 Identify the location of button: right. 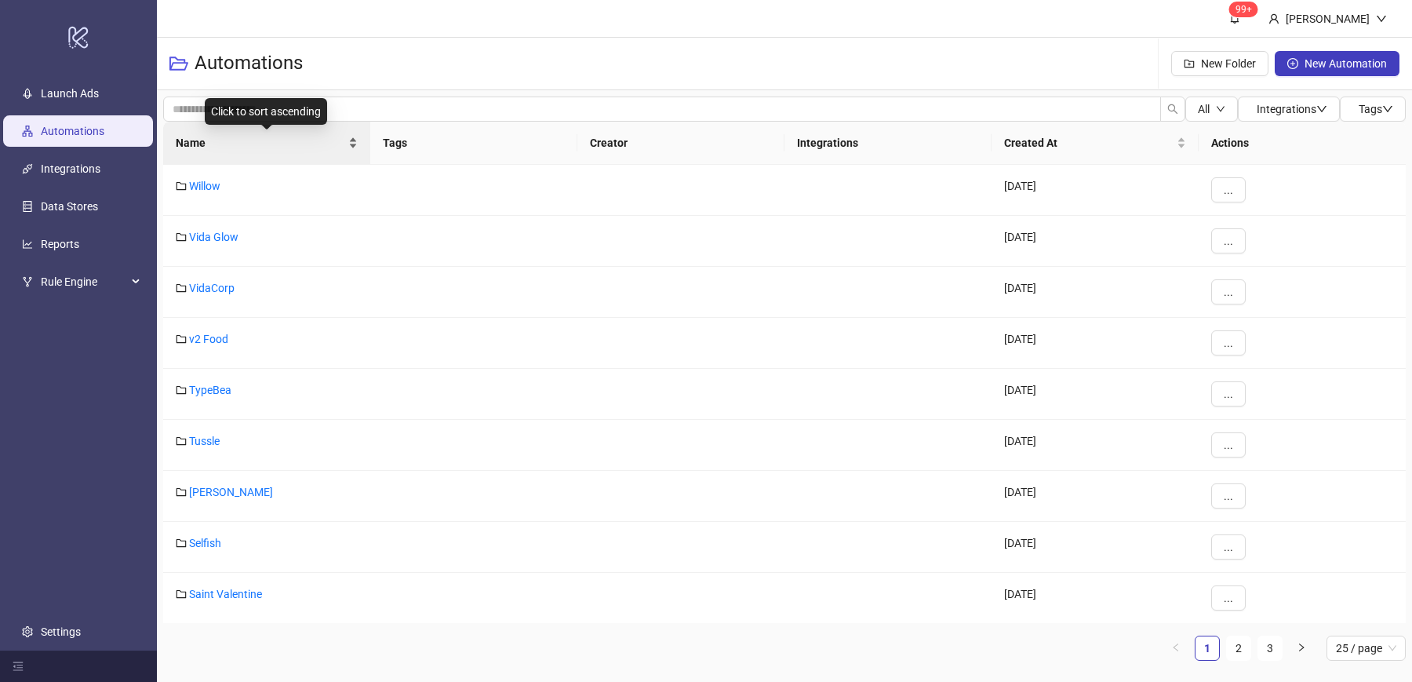
(1302, 648).